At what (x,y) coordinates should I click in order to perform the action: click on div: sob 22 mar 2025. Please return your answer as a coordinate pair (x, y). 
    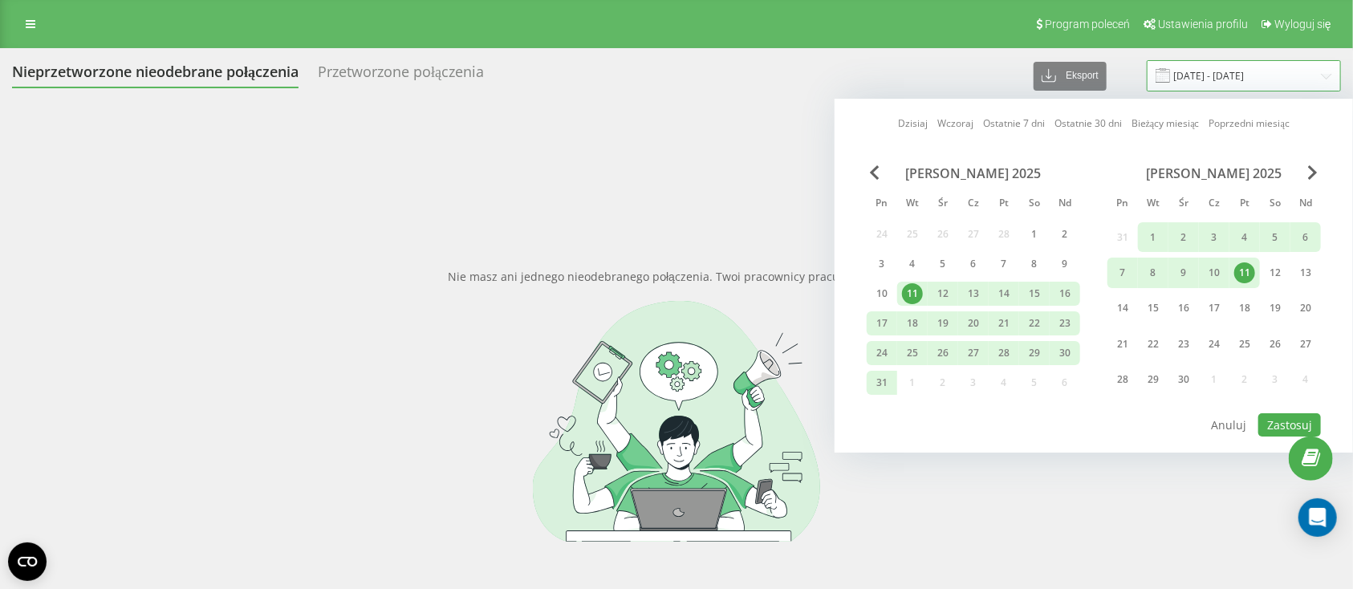
    Looking at the image, I should click on (1034, 323).